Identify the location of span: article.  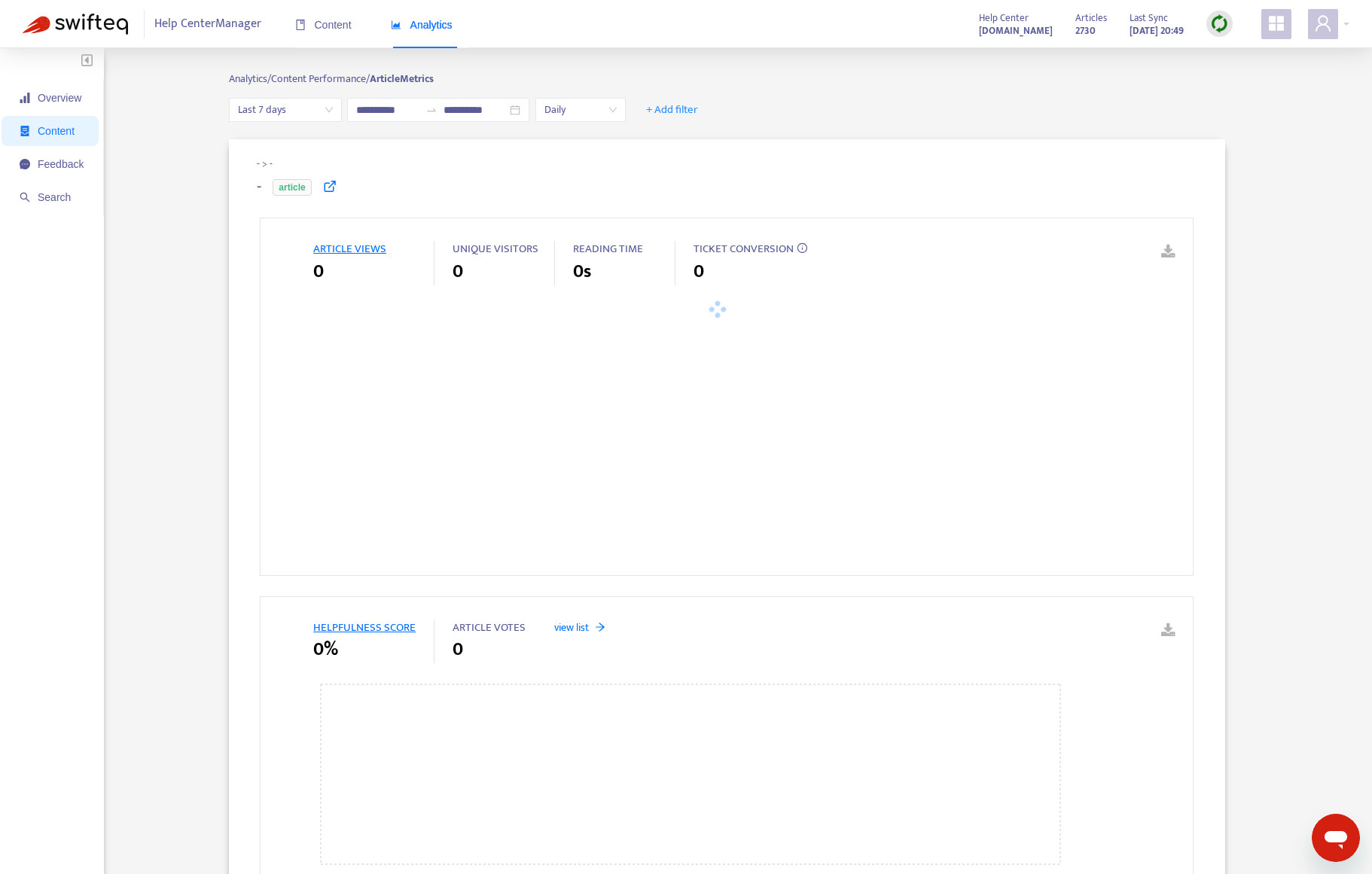
(291, 187).